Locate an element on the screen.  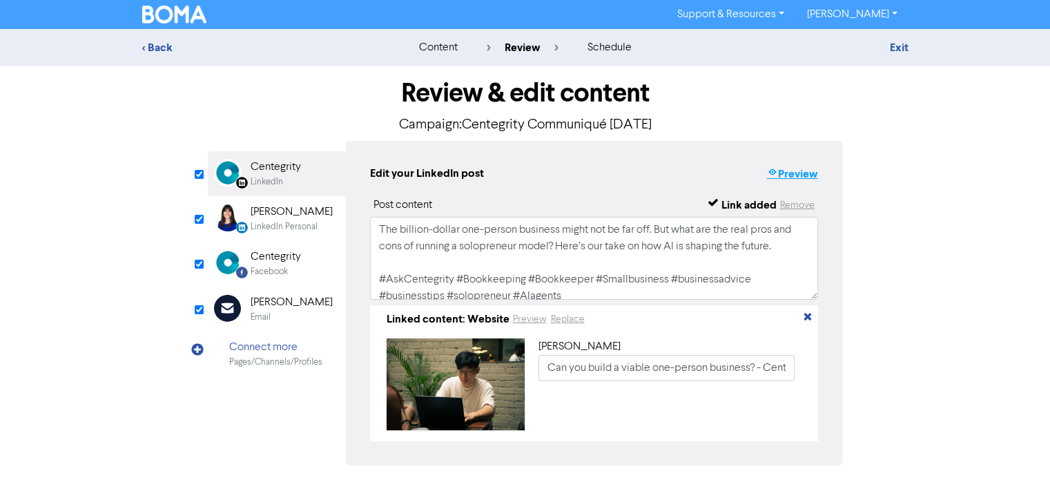
div: Facebook CentegrityFacebook is located at coordinates (277, 263).